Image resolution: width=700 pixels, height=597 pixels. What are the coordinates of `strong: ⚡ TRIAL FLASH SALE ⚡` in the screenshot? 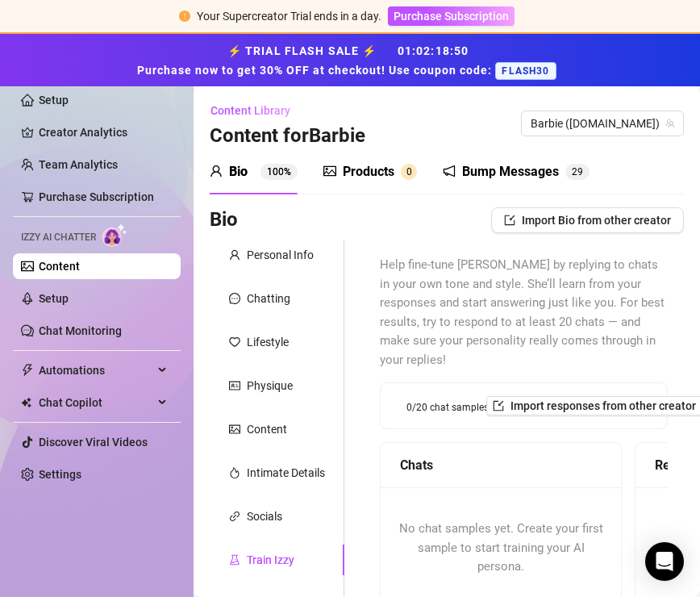 It's located at (349, 61).